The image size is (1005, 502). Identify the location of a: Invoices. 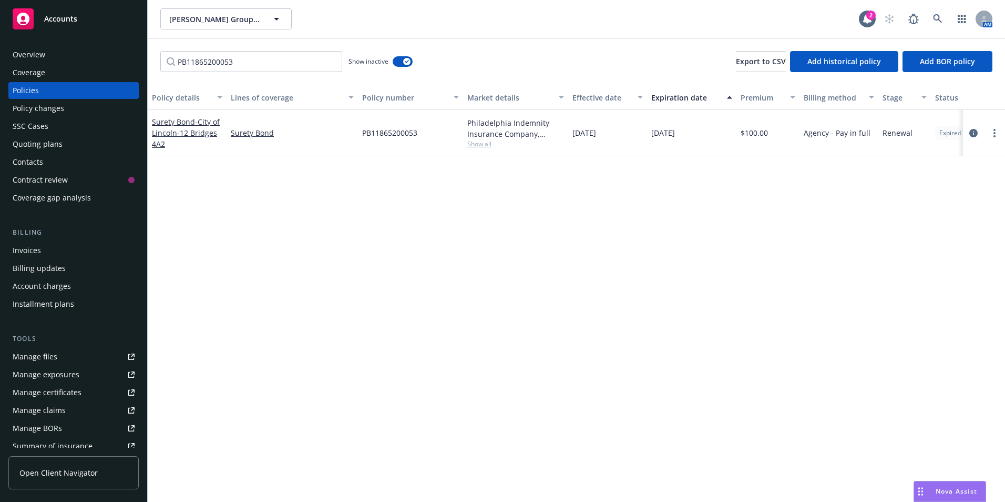
(74, 250).